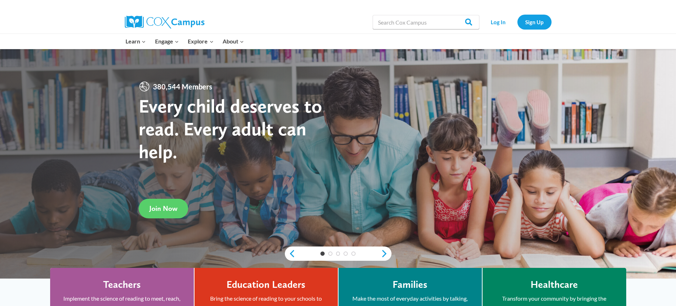 The width and height of the screenshot is (676, 306). I want to click on h4: Teachers, so click(122, 284).